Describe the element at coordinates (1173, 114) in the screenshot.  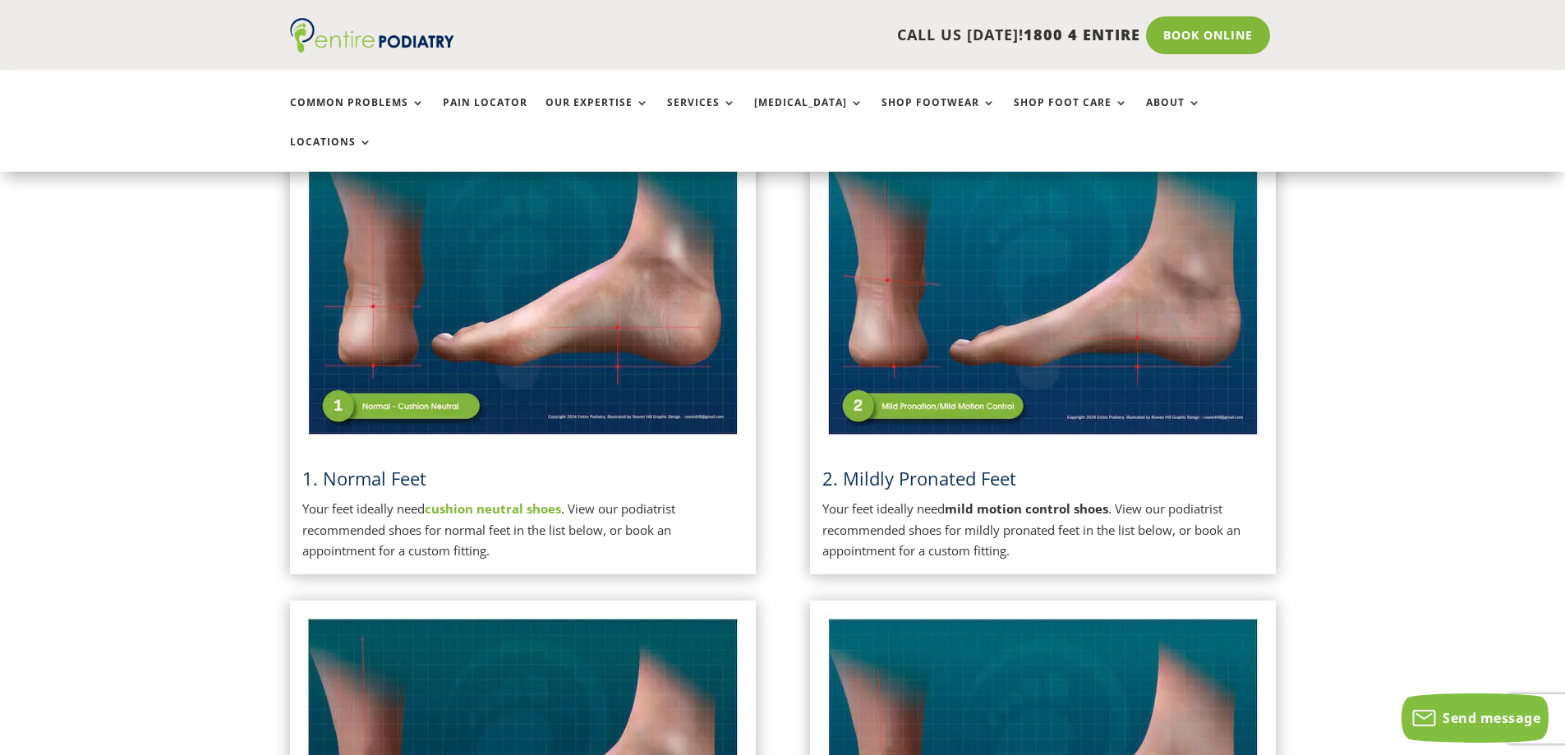
I see `a: About` at that location.